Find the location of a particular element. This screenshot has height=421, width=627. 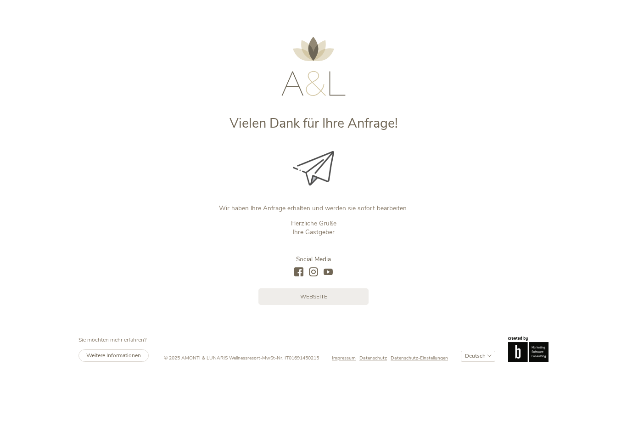

p: Wir haben Ihre Anfrage erhalten und werden sie sofort bearbeiten. is located at coordinates (314, 208).